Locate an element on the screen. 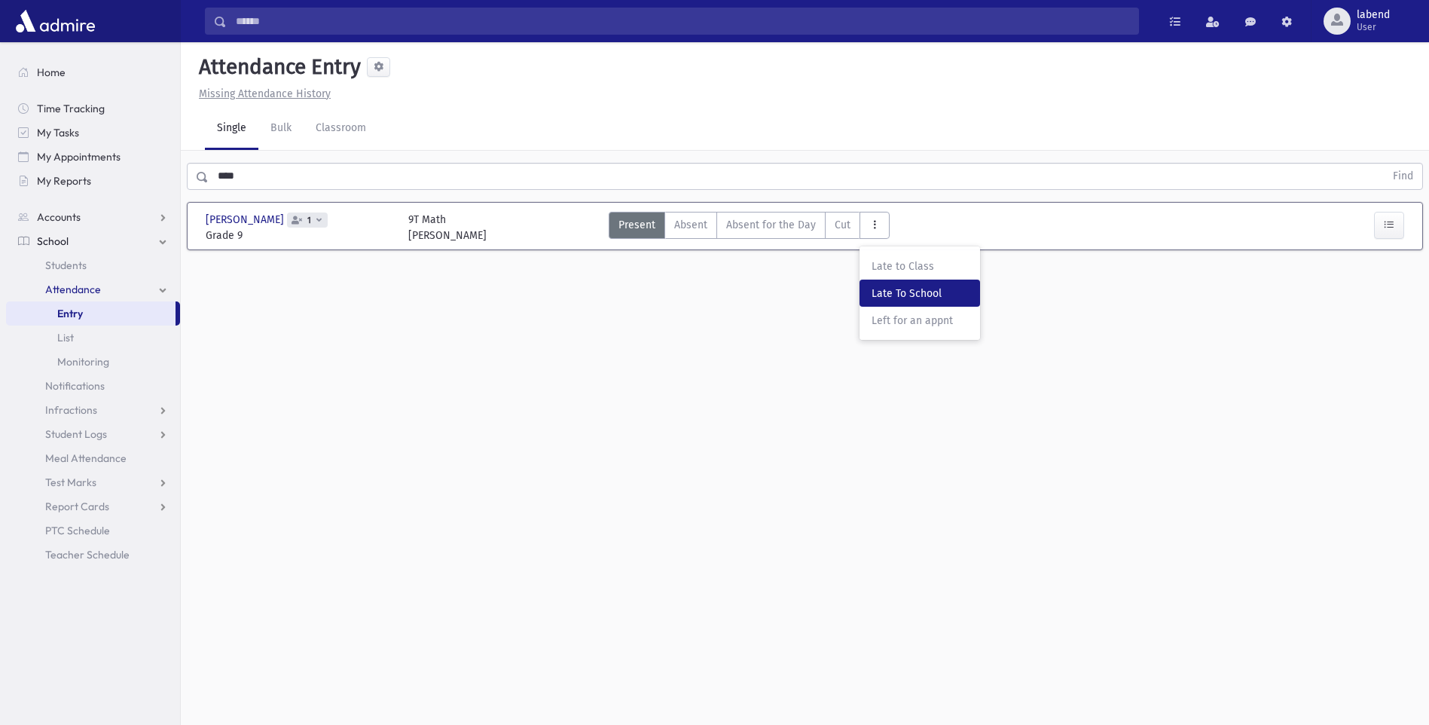 The width and height of the screenshot is (1429, 725). a: Student Logs is located at coordinates (93, 434).